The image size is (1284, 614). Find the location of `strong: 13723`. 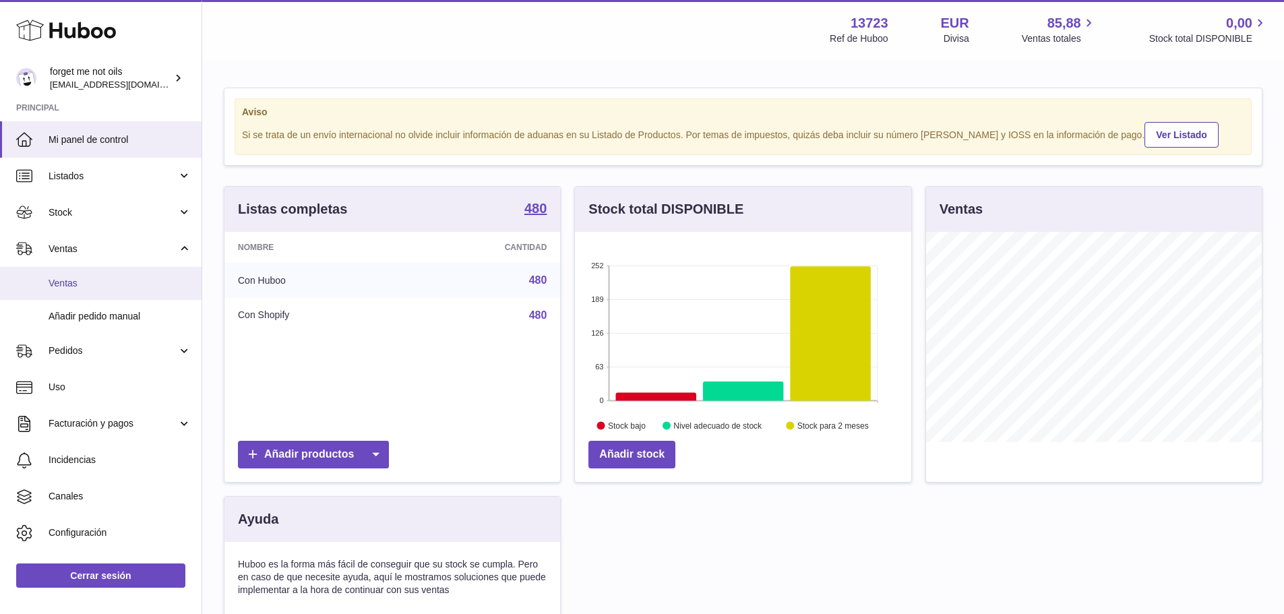

strong: 13723 is located at coordinates (870, 23).